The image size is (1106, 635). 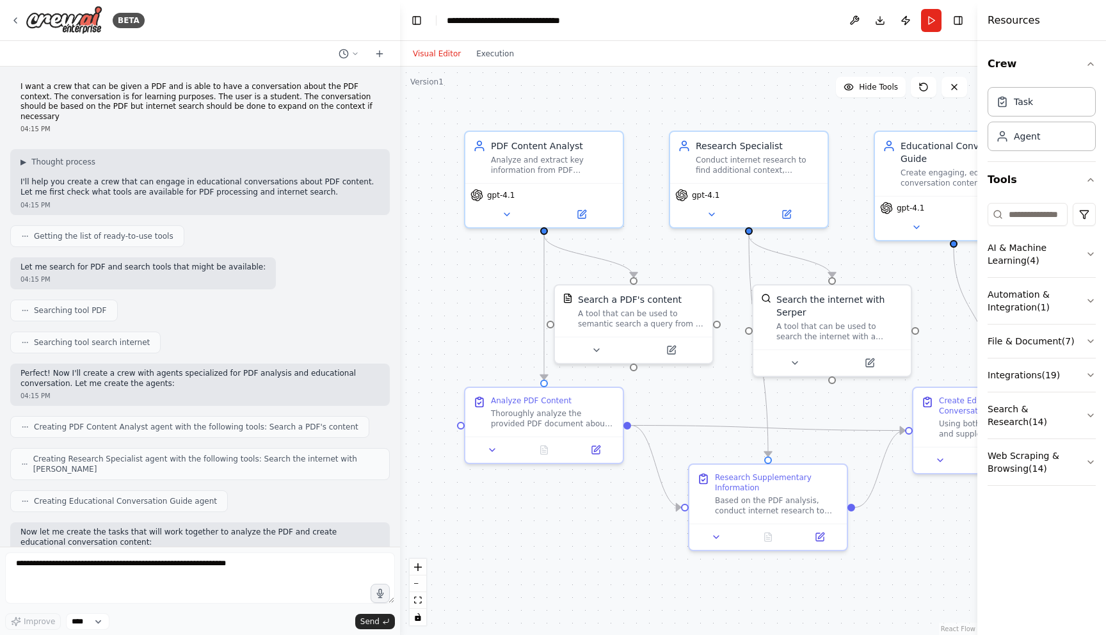 I want to click on div: PDF Content Analyst, so click(x=553, y=146).